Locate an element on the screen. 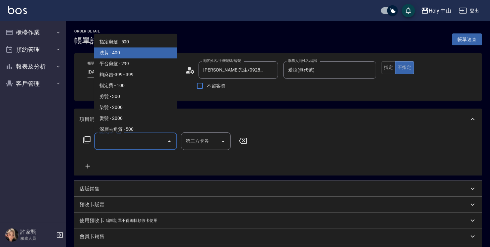 The height and width of the screenshot is (247, 490). button: 指定 is located at coordinates (389, 68).